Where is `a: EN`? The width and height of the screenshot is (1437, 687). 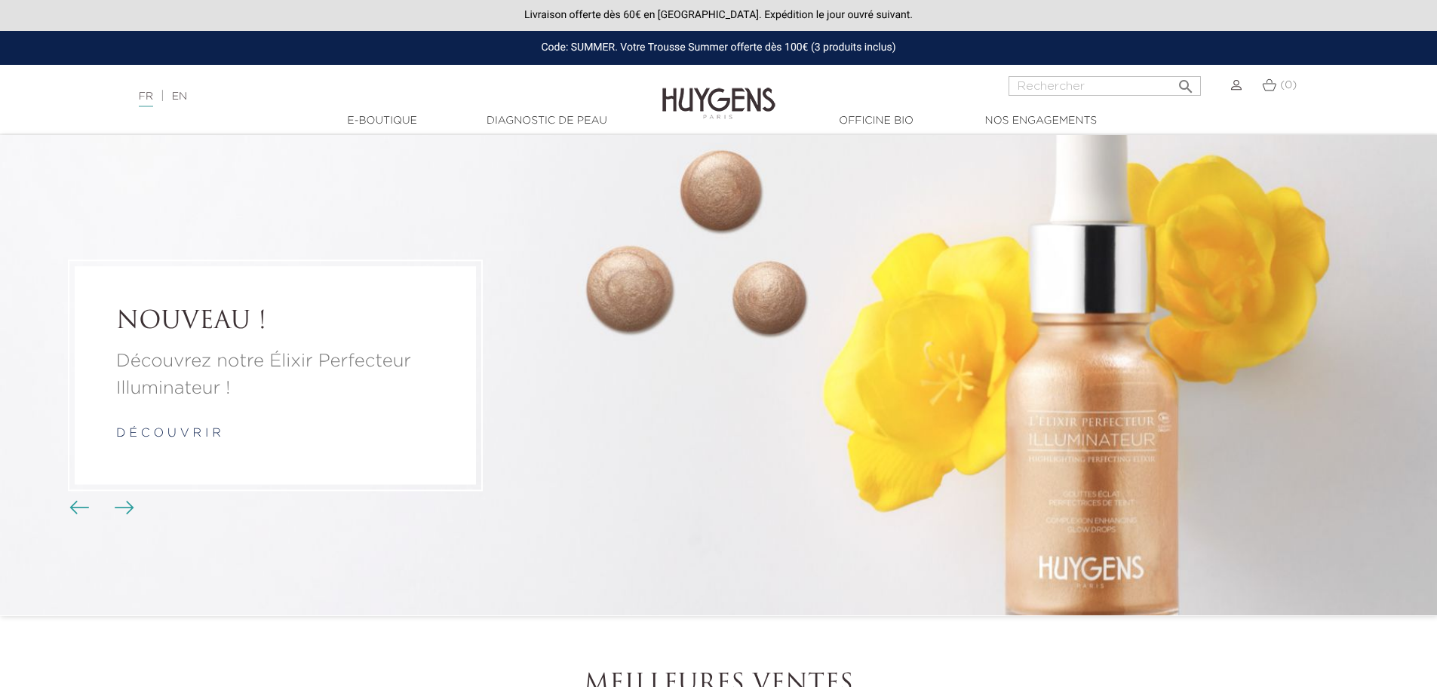
a: EN is located at coordinates (179, 97).